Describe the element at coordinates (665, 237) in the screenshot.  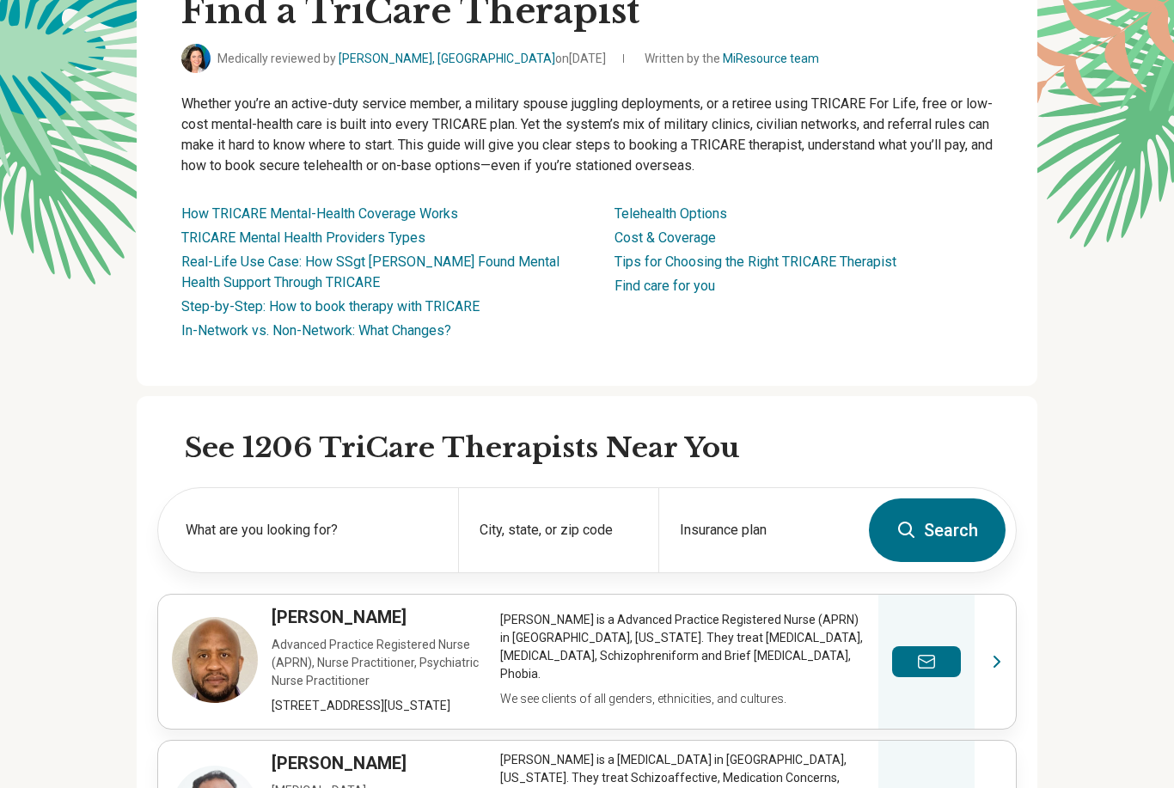
I see `a: Cost & Coverage` at that location.